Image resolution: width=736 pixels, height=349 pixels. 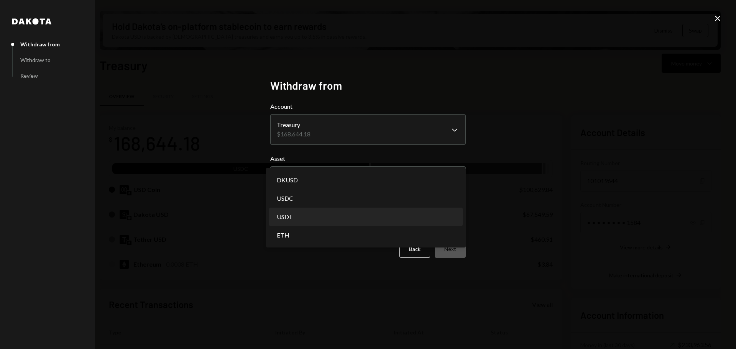 What do you see at coordinates (40, 44) in the screenshot?
I see `div: Withdraw from` at bounding box center [40, 44].